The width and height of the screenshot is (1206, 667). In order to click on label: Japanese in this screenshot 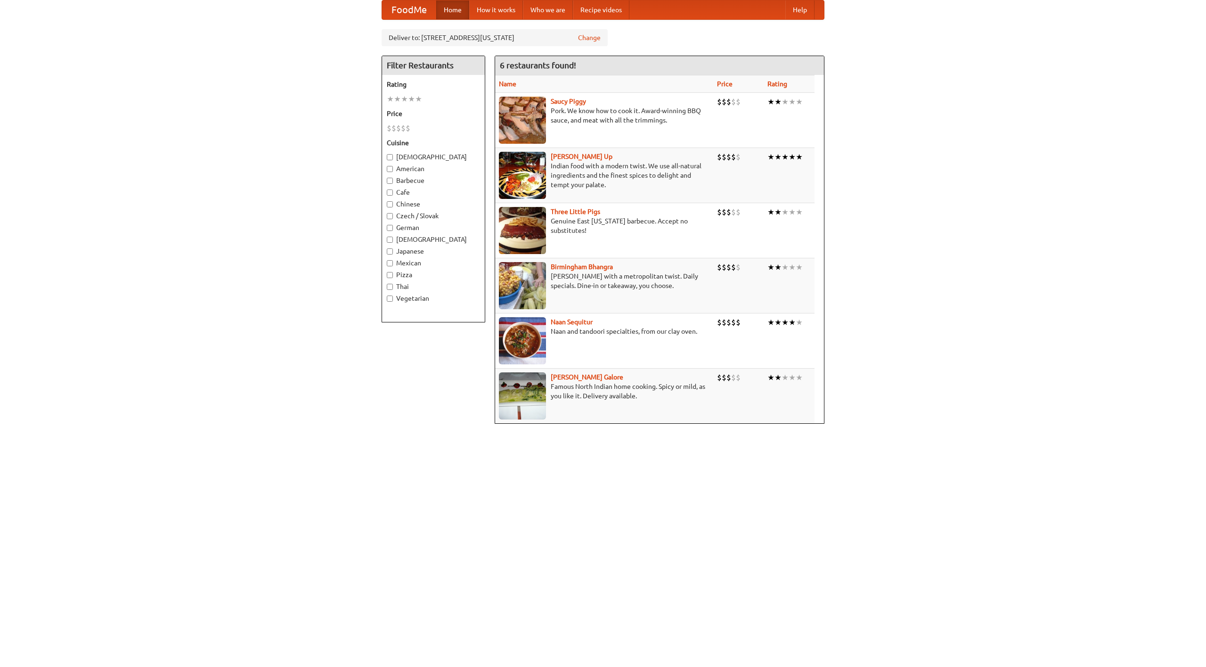, I will do `click(434, 251)`.